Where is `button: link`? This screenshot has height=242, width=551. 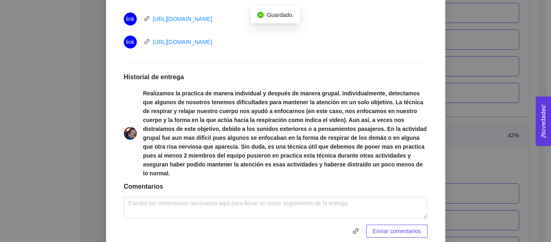
button: link is located at coordinates (356, 231).